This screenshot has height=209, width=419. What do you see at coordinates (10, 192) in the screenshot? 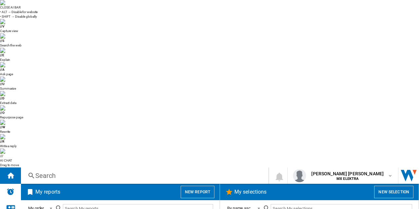
I see `img: alerts-logo.svg` at bounding box center [10, 192].